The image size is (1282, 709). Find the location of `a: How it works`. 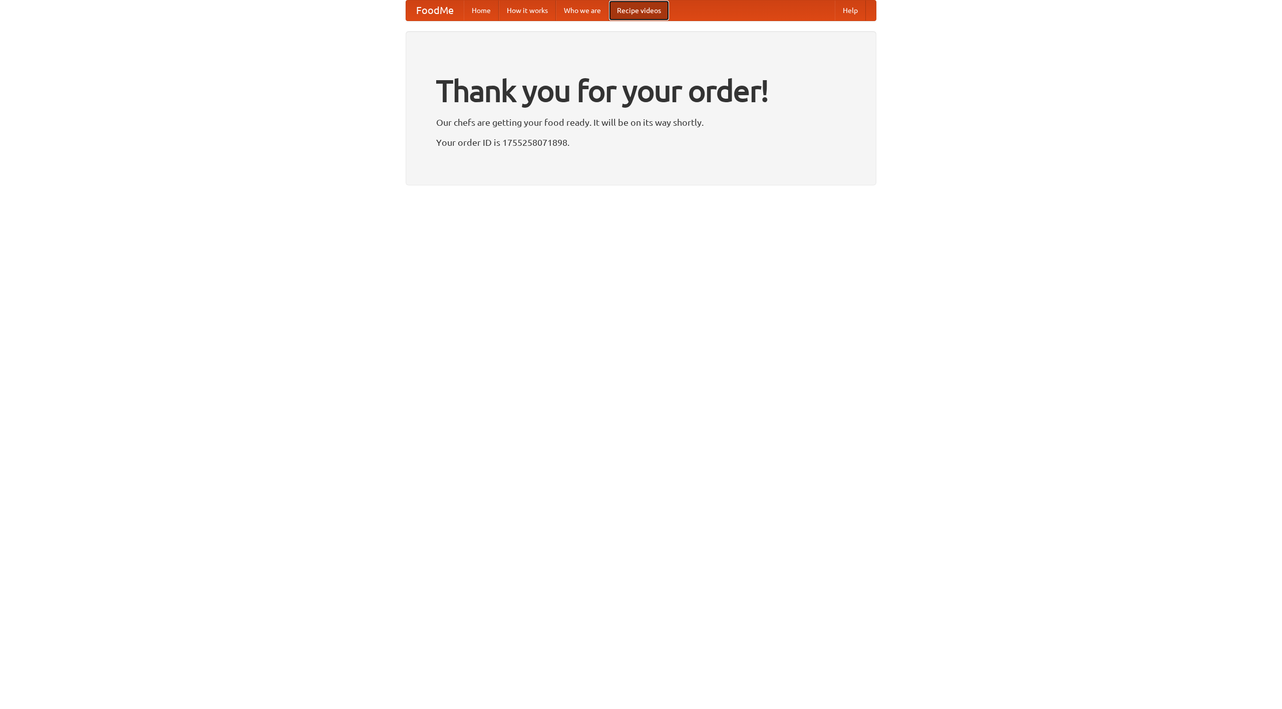

a: How it works is located at coordinates (527, 11).